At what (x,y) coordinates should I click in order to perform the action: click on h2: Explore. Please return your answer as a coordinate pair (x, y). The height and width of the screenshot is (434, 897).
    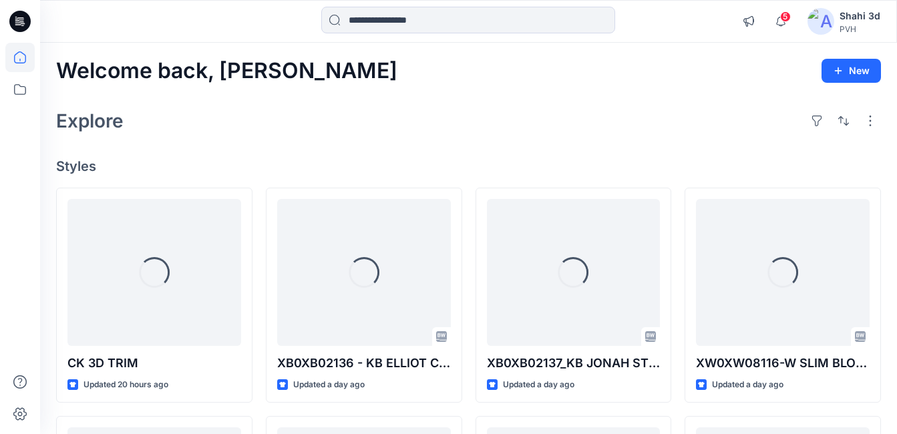
    Looking at the image, I should click on (89, 121).